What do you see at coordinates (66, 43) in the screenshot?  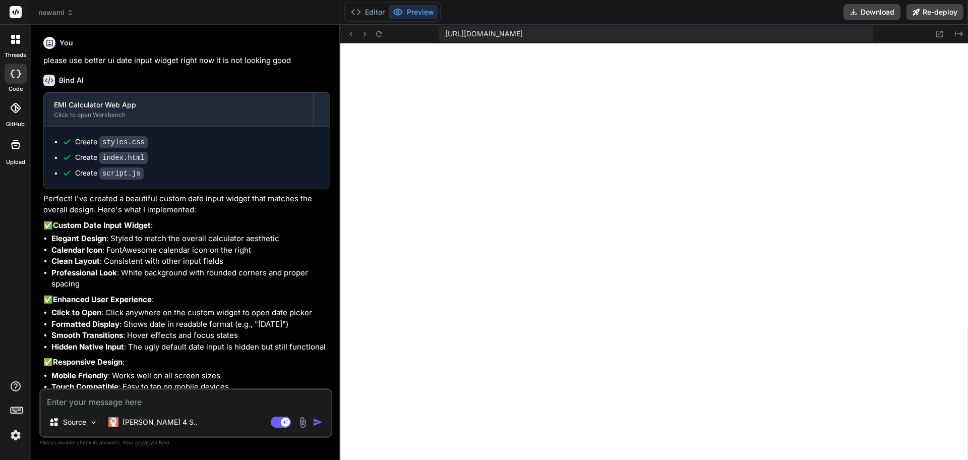 I see `h6: You` at bounding box center [66, 43].